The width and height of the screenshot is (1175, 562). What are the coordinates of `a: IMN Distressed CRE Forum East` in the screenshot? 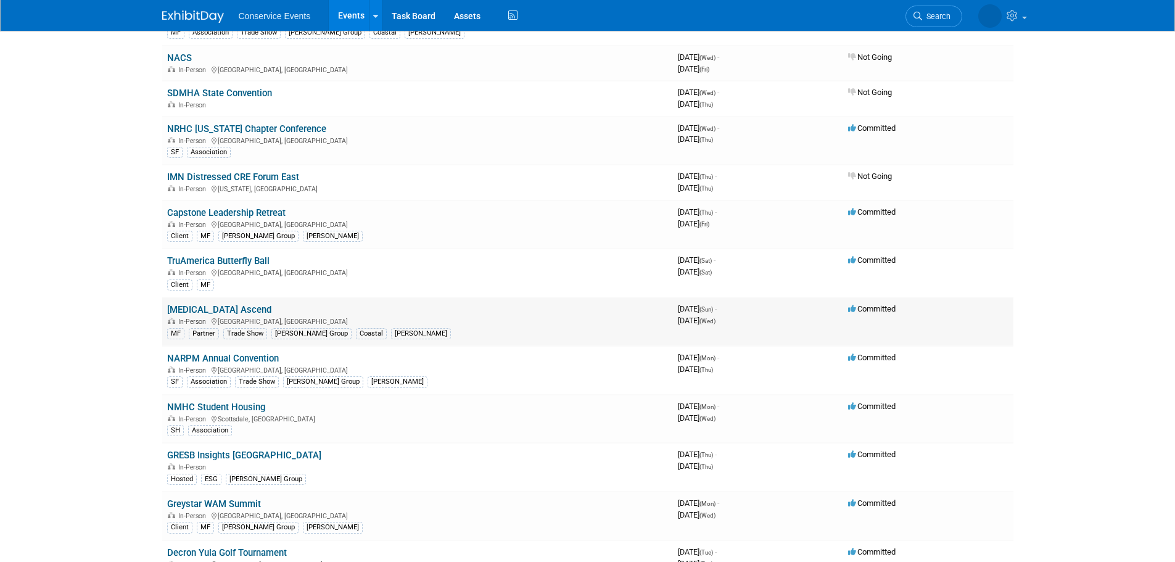 It's located at (233, 177).